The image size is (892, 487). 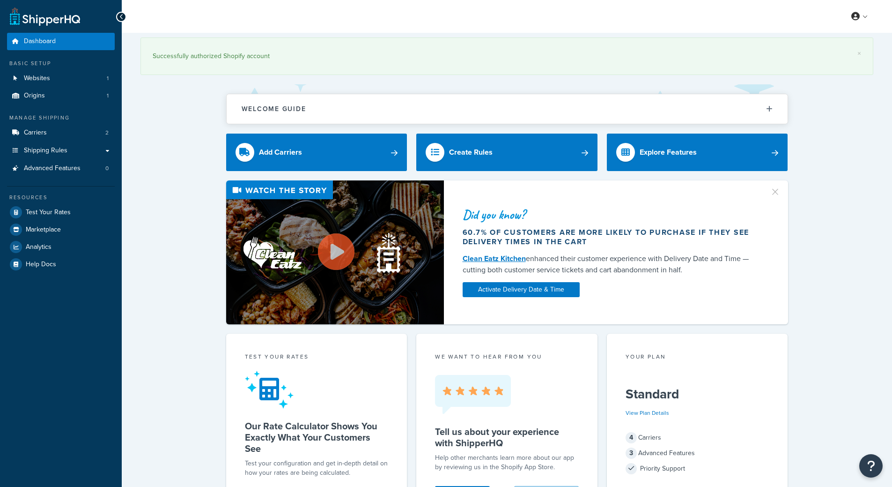 I want to click on img: Video thumbnail, so click(x=335, y=252).